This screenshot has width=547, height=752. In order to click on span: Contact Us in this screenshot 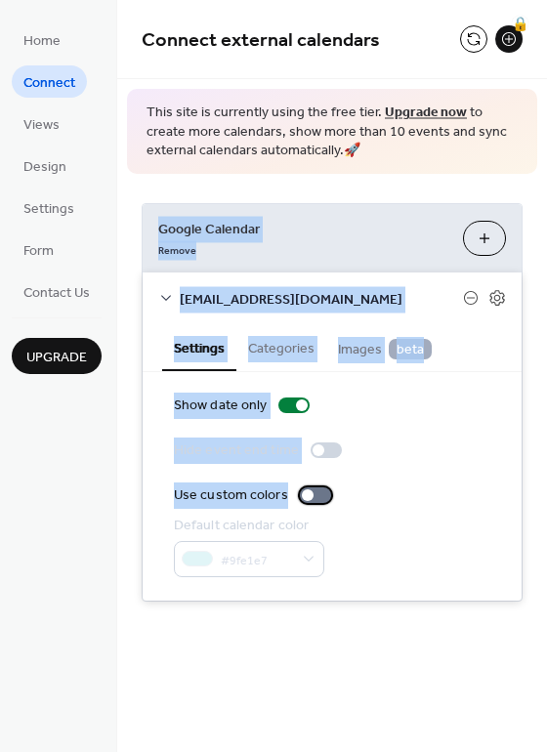, I will do `click(57, 293)`.